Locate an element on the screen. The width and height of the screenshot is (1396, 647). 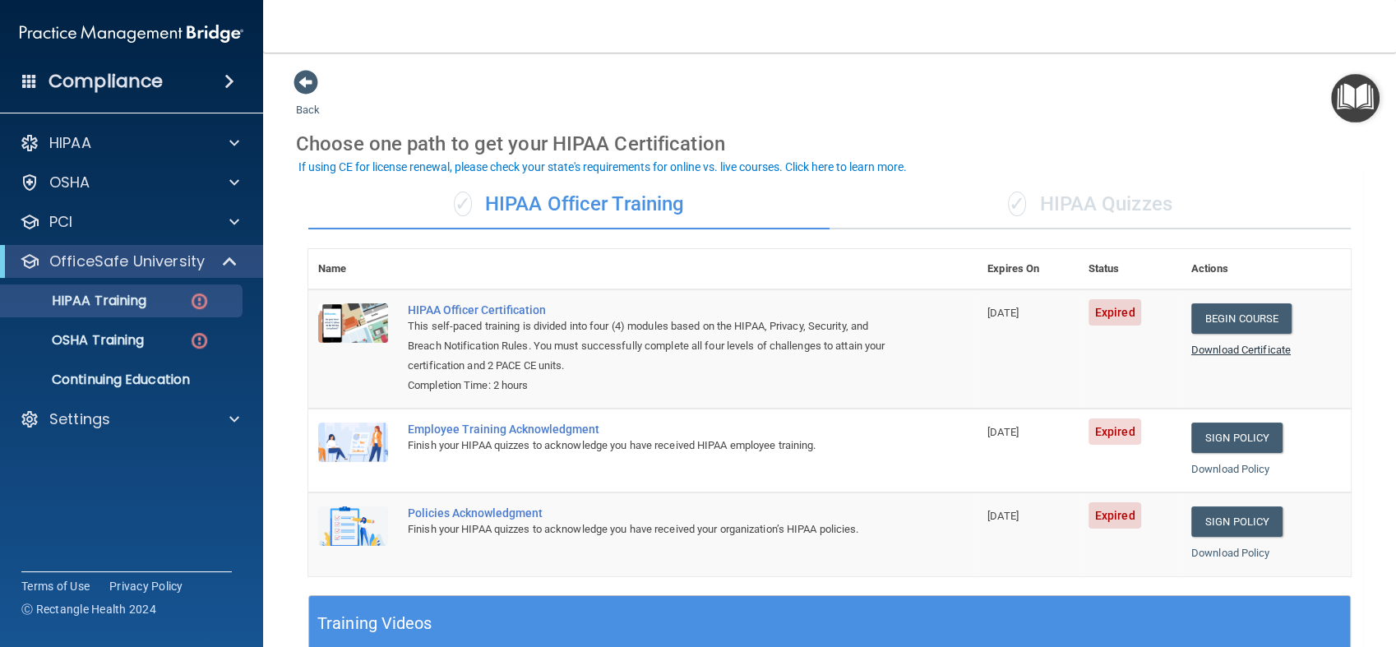
p: HIPAA is located at coordinates (70, 143).